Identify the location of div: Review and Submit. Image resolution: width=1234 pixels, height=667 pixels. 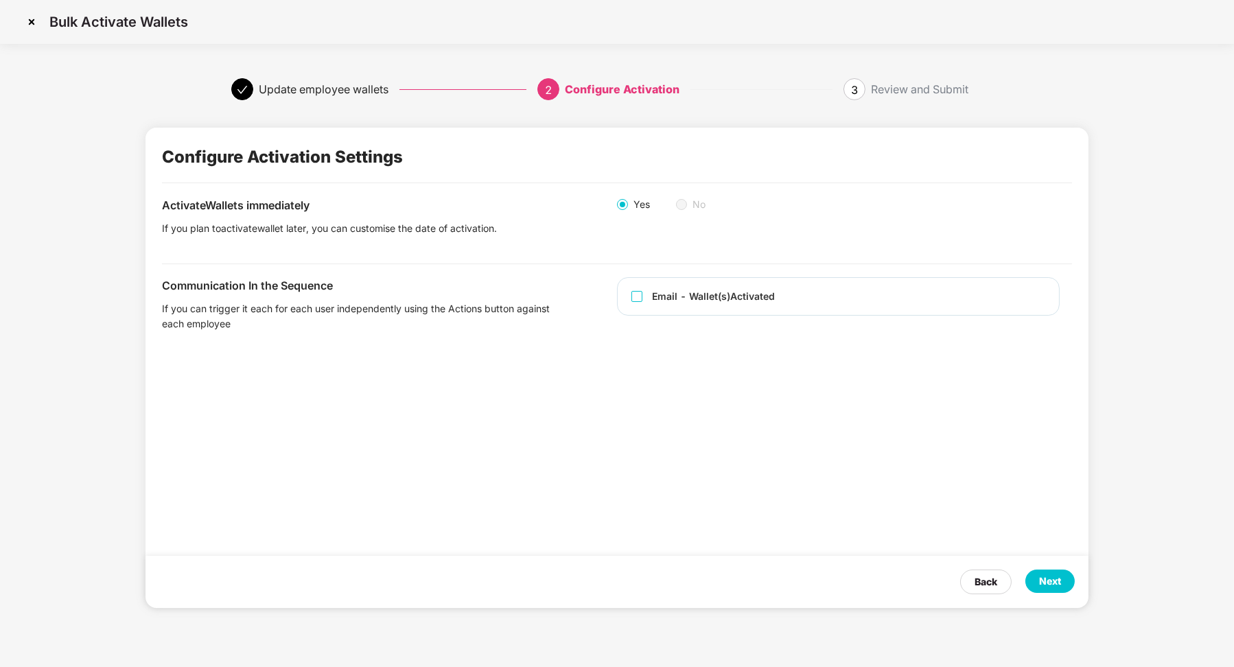
(919, 89).